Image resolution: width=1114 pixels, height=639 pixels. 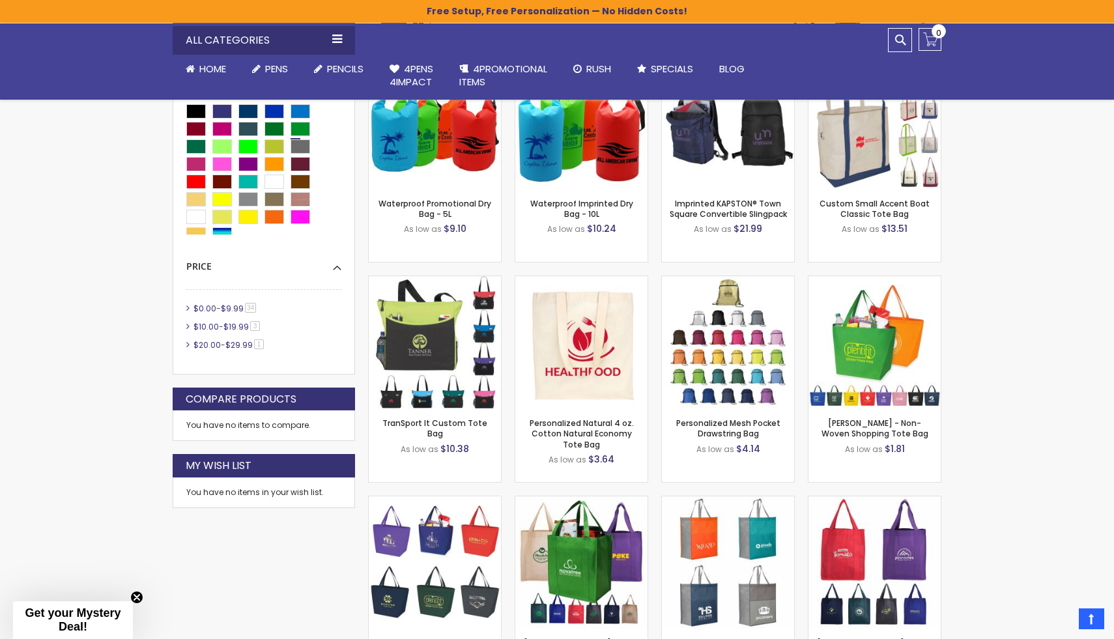 What do you see at coordinates (435, 501) in the screenshot?
I see `a: Julian - Non-Woven Shopping Tote Bag - Metallic Imprint` at bounding box center [435, 501].